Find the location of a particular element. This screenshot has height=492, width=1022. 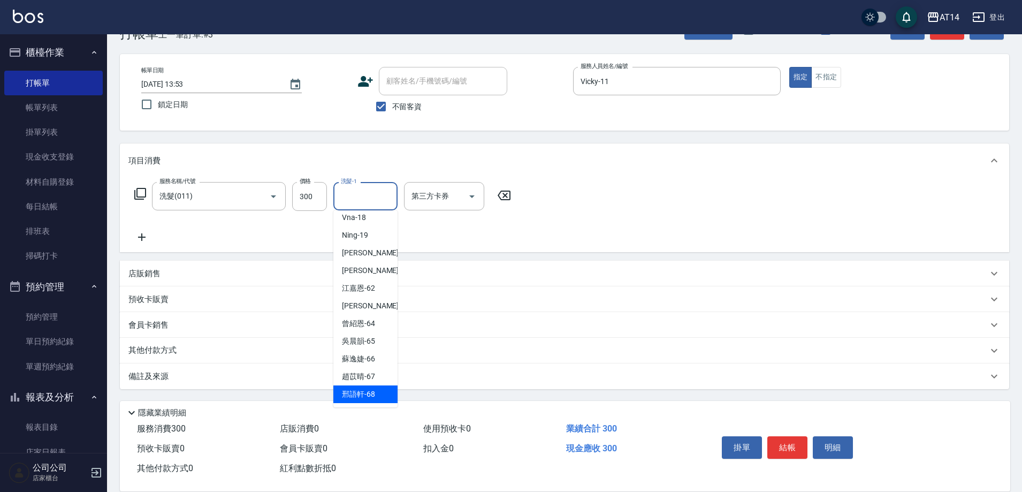

span: 預收卡販賣 0 is located at coordinates (160, 448).